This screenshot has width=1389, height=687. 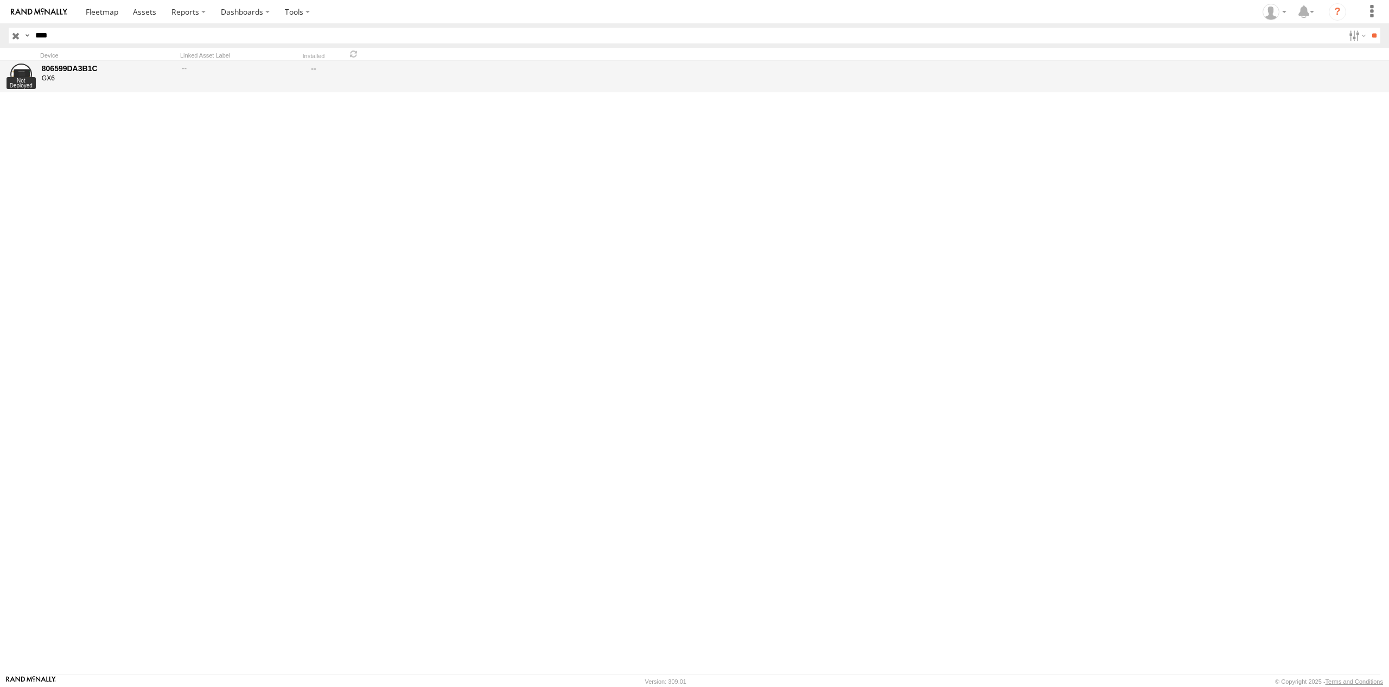 I want to click on div: 806599DA3B1C, so click(x=108, y=68).